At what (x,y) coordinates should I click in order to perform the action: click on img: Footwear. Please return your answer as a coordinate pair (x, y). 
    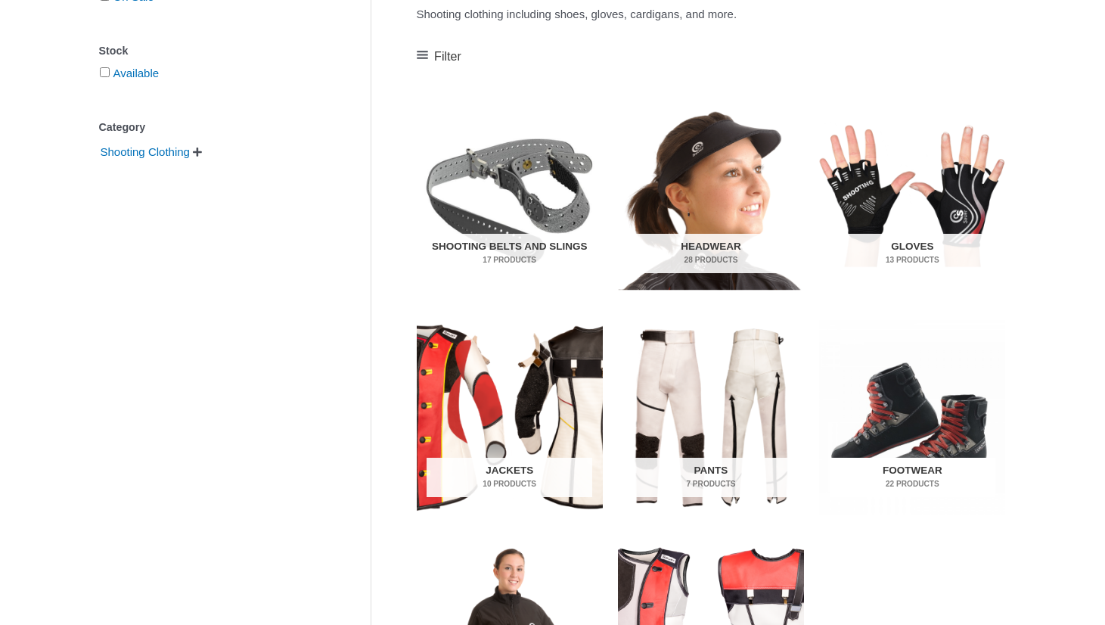
    Looking at the image, I should click on (912, 418).